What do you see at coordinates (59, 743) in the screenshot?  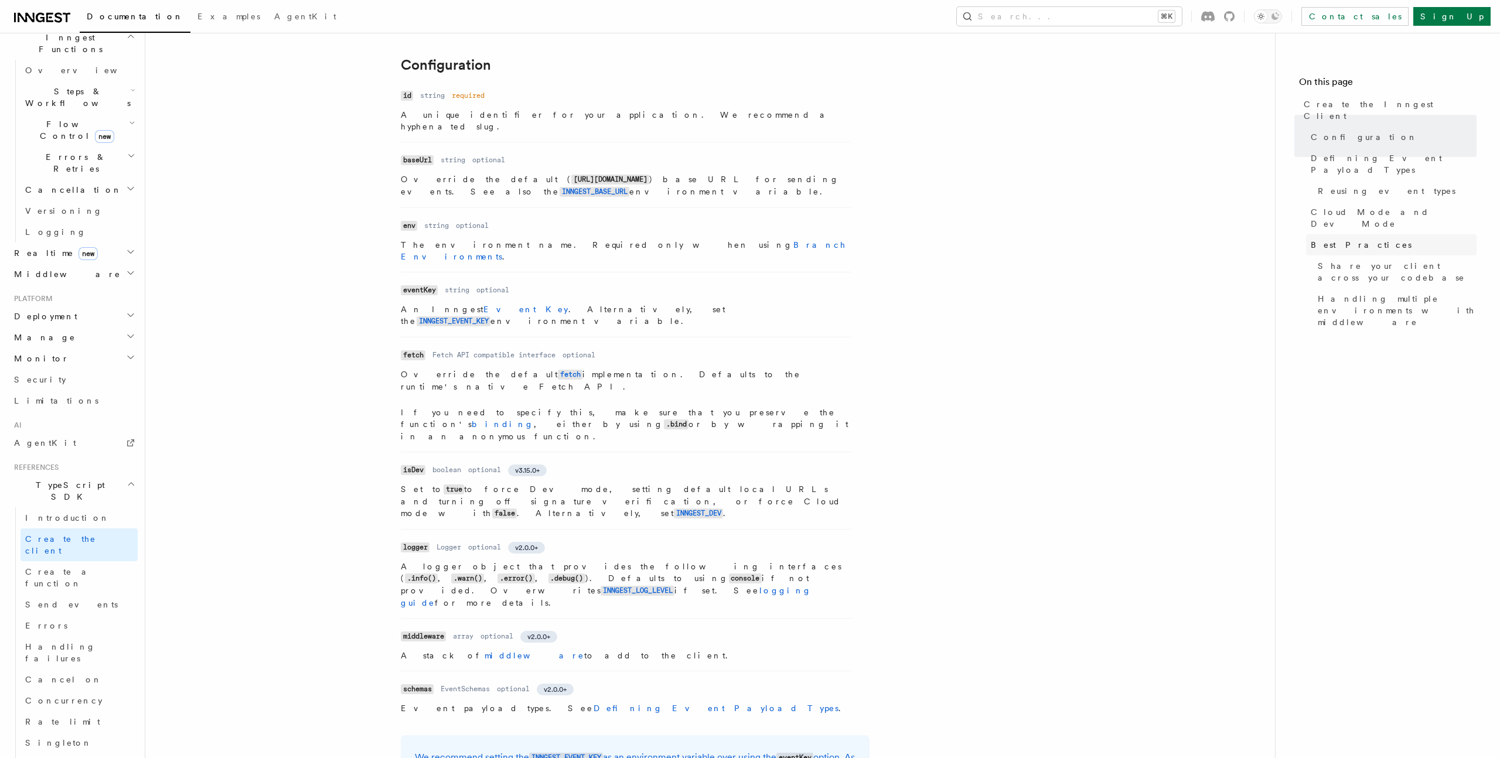 I see `span: Singleton` at bounding box center [59, 743].